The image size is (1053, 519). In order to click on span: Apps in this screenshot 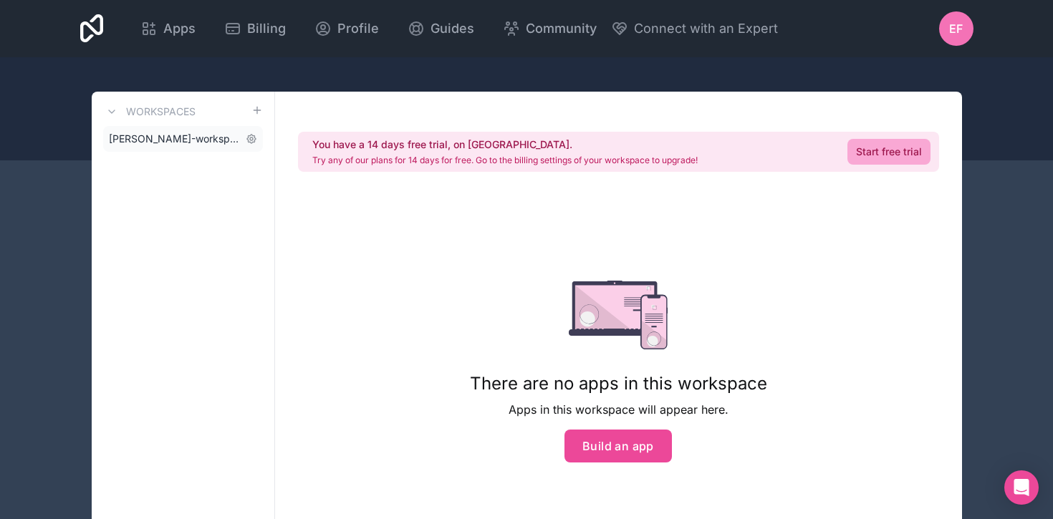, I will do `click(179, 29)`.